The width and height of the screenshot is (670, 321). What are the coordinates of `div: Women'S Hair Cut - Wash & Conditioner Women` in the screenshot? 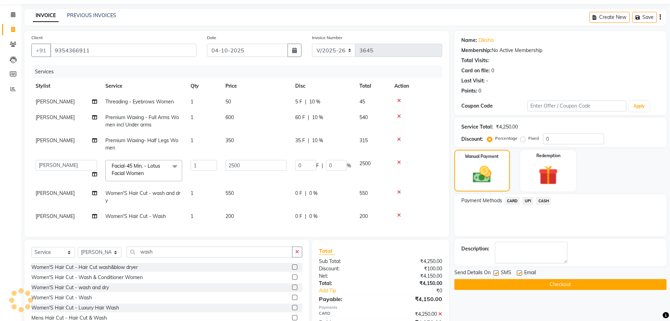 It's located at (87, 277).